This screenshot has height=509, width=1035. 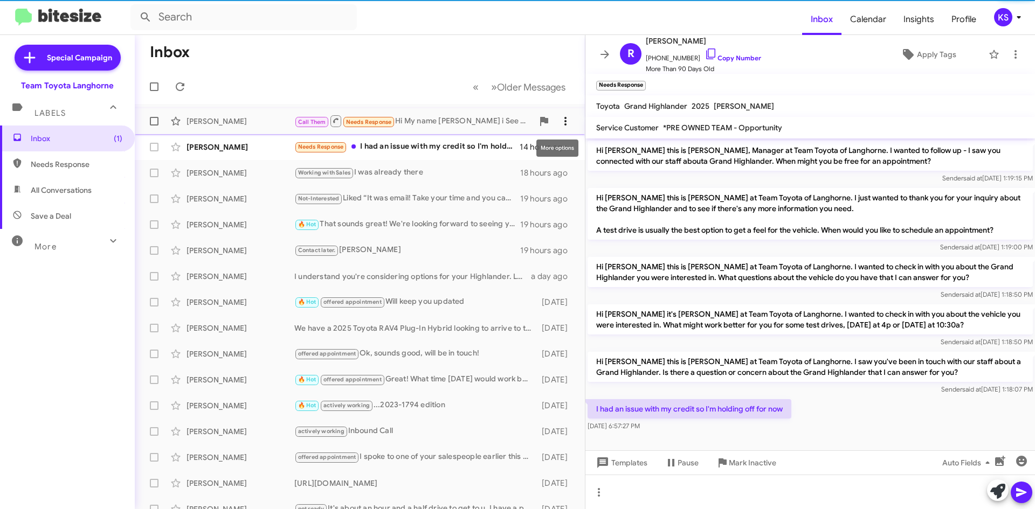 What do you see at coordinates (821, 19) in the screenshot?
I see `a: Inbox` at bounding box center [821, 19].